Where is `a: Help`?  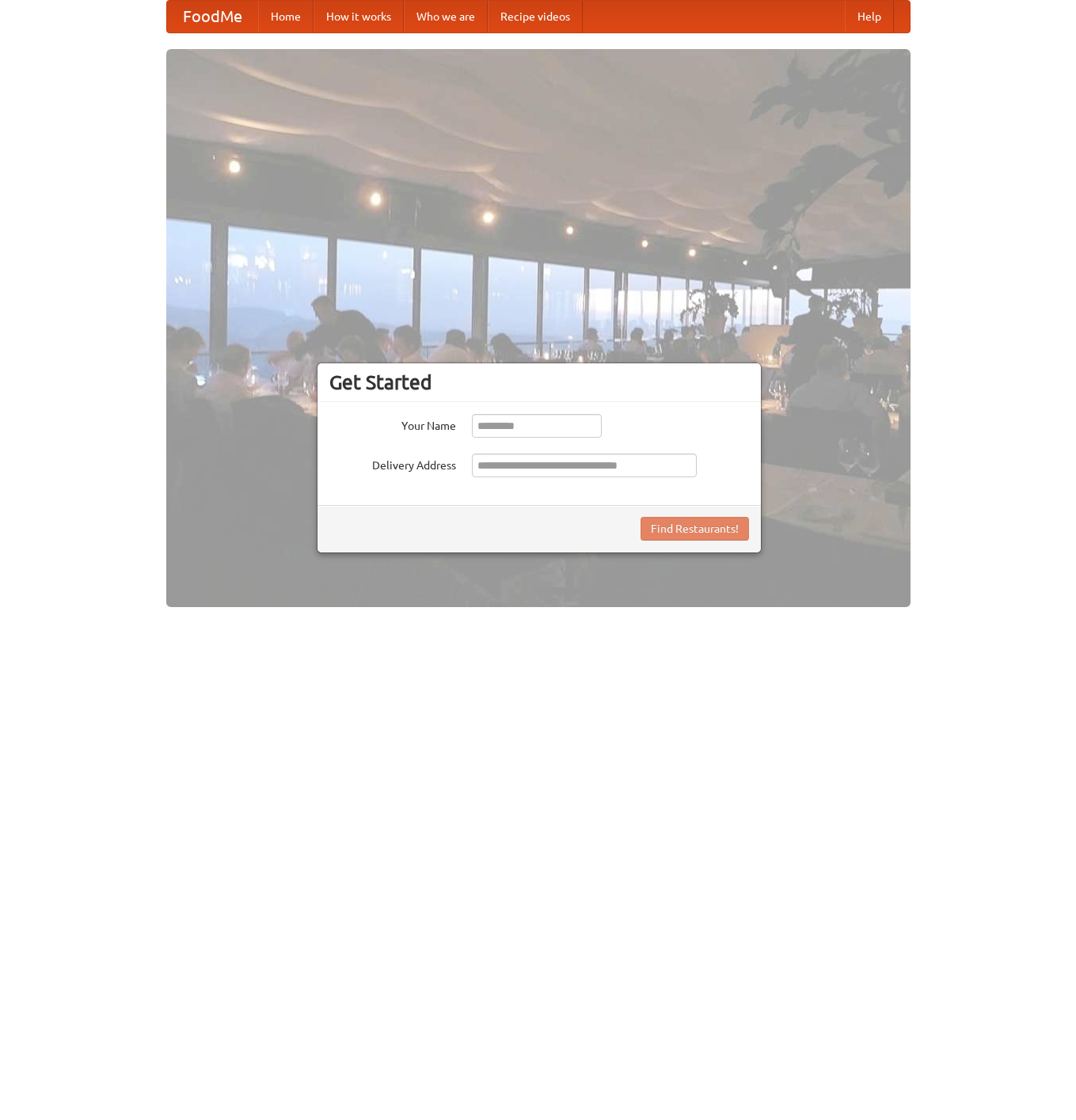
a: Help is located at coordinates (869, 16).